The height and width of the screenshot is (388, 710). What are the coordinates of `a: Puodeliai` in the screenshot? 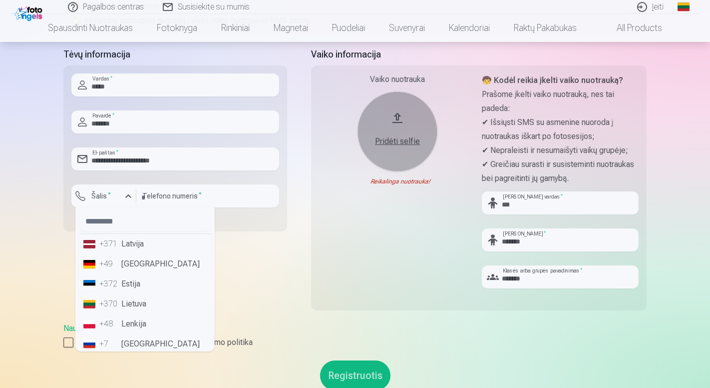 It's located at (349, 28).